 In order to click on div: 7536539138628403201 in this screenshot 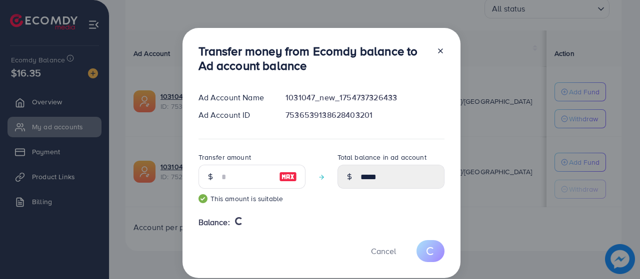, I will do `click(364, 115)`.